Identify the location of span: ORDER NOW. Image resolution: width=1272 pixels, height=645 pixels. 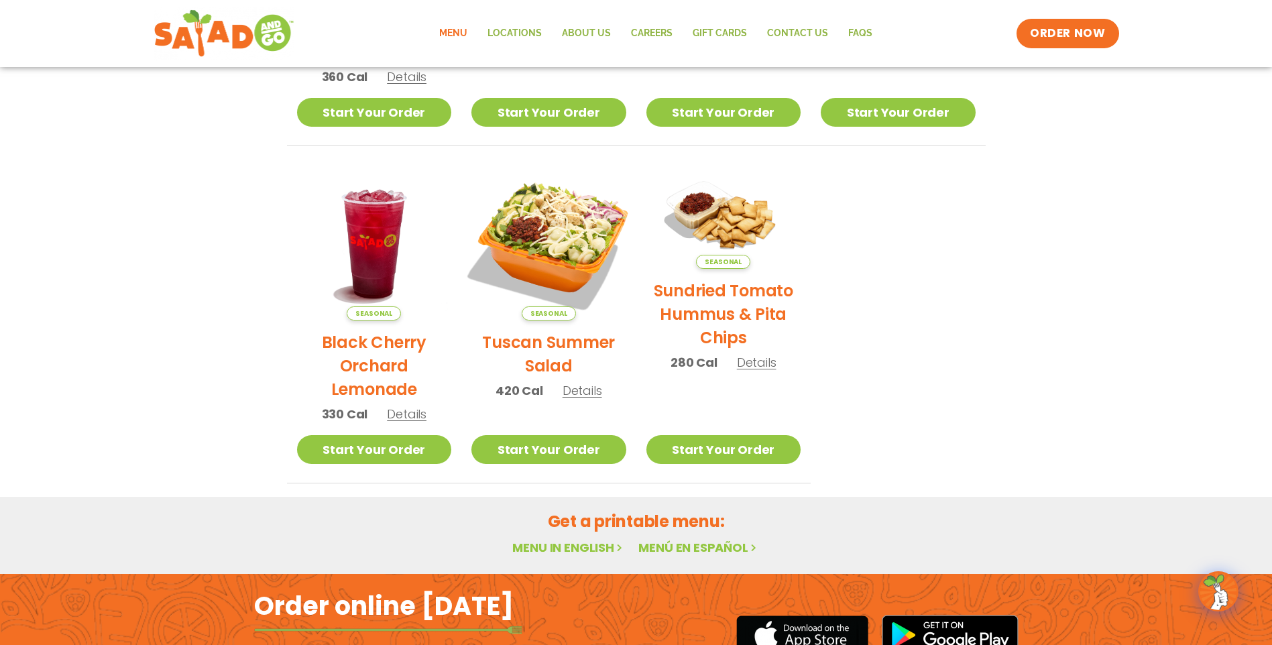
(1068, 34).